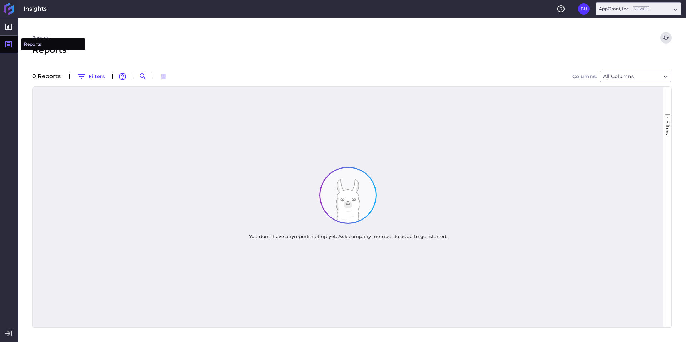 This screenshot has height=342, width=686. I want to click on button: User Menu, so click(584, 9).